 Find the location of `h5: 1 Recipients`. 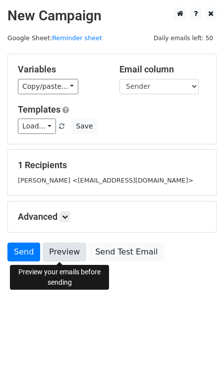

h5: 1 Recipients is located at coordinates (112, 165).